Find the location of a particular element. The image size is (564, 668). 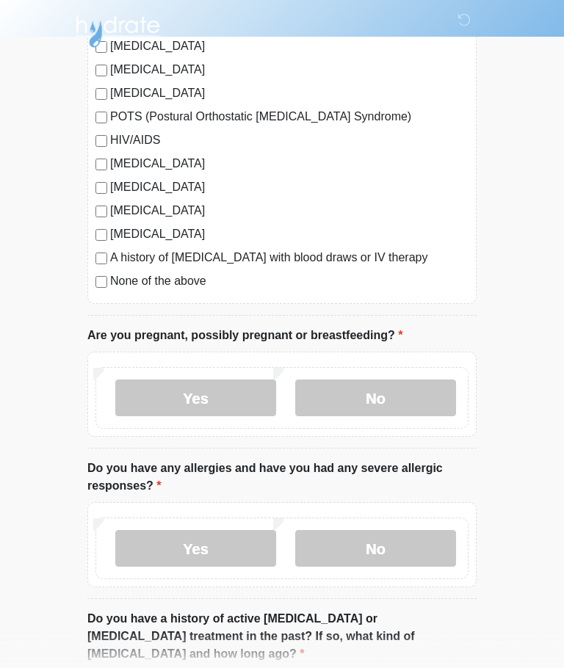

input: HIV/AIDS is located at coordinates (101, 141).